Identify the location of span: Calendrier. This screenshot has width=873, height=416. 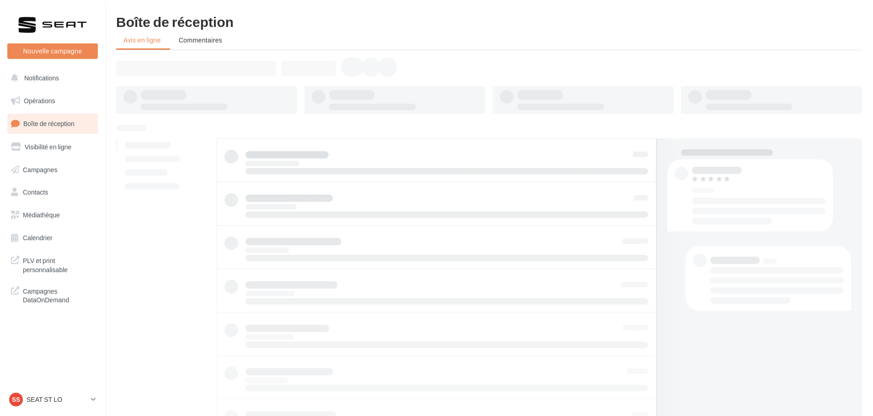
(37, 238).